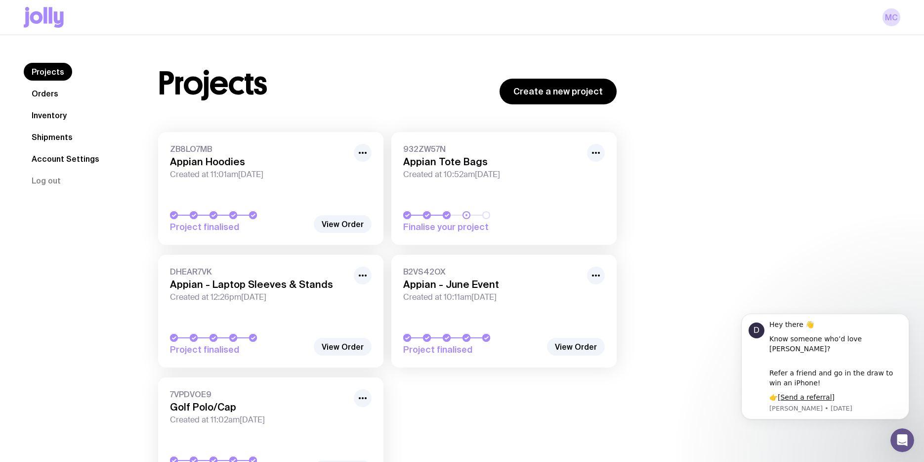  Describe the element at coordinates (65, 159) in the screenshot. I see `a: Account Settings` at that location.